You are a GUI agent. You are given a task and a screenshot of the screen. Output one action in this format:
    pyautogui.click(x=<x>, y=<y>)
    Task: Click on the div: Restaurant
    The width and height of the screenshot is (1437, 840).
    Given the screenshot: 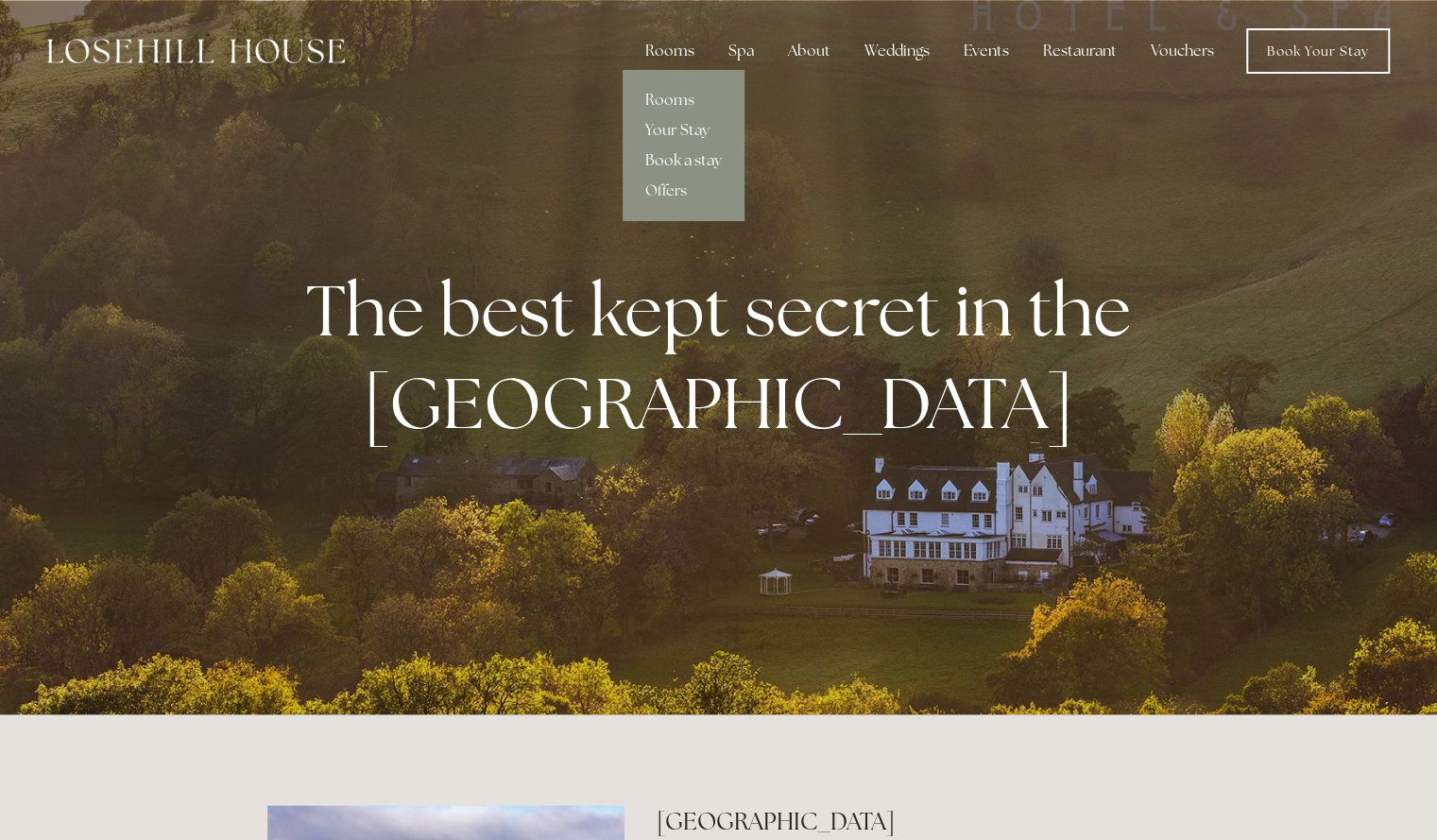 What is the action you would take?
    pyautogui.click(x=1080, y=51)
    